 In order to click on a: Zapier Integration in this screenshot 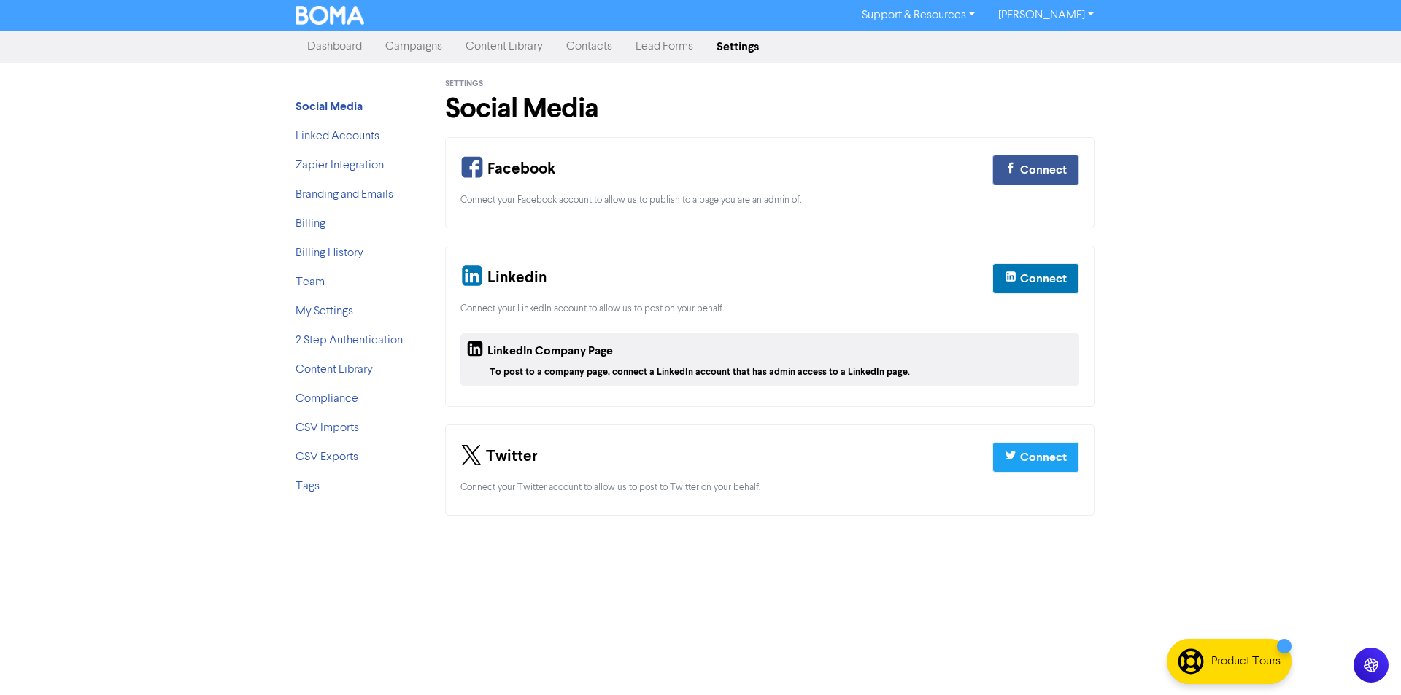, I will do `click(339, 166)`.